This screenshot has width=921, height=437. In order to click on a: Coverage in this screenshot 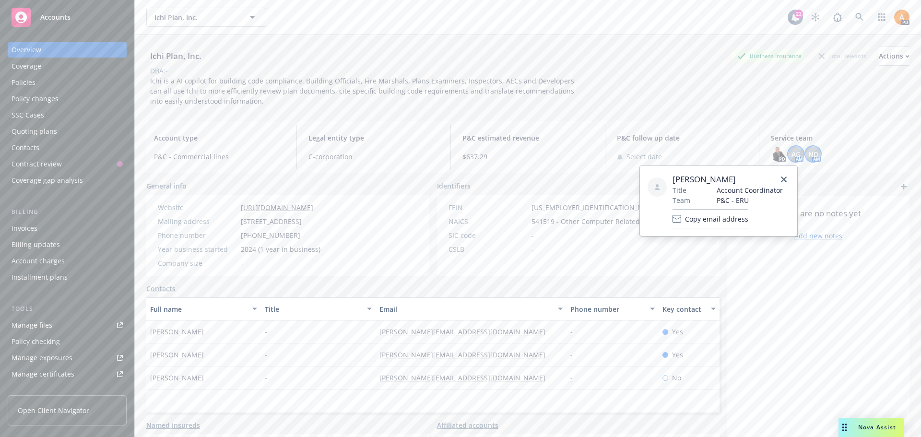, I will do `click(67, 66)`.